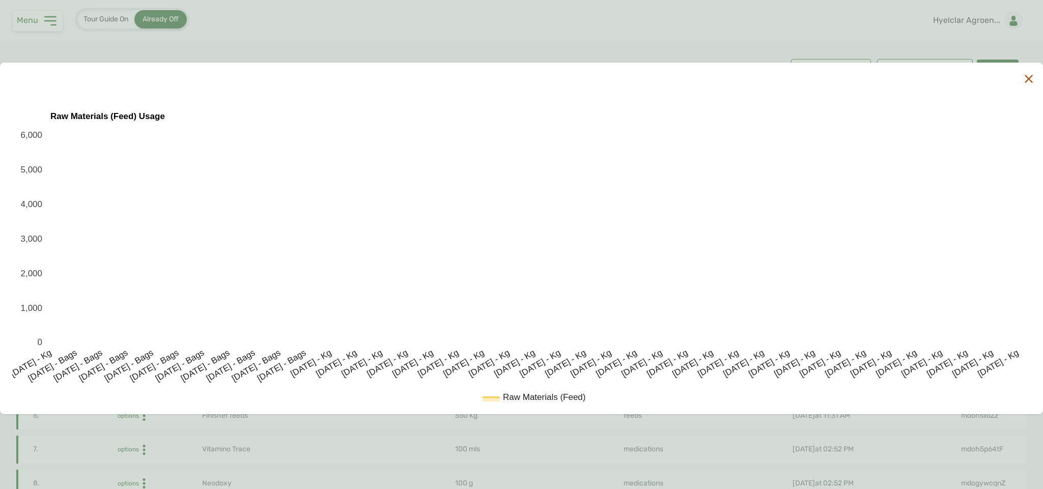  I want to click on div: A chart., so click(521, 239).